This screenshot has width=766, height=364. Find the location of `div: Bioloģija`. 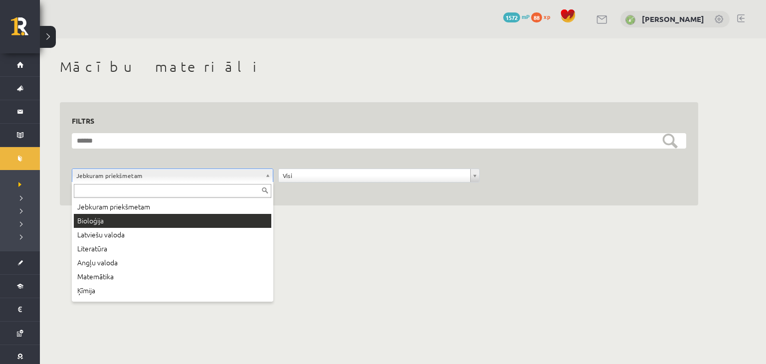

div: Bioloģija is located at coordinates (173, 221).